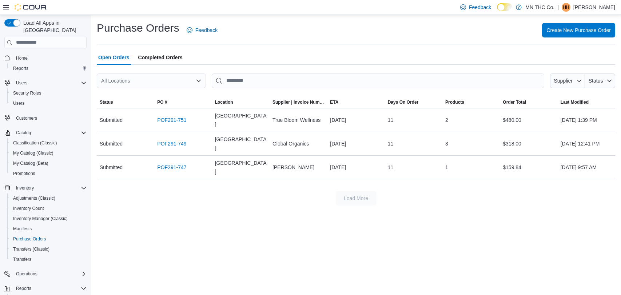 The height and width of the screenshot is (295, 621). What do you see at coordinates (48, 163) in the screenshot?
I see `button: My Catalog (Beta)` at bounding box center [48, 163].